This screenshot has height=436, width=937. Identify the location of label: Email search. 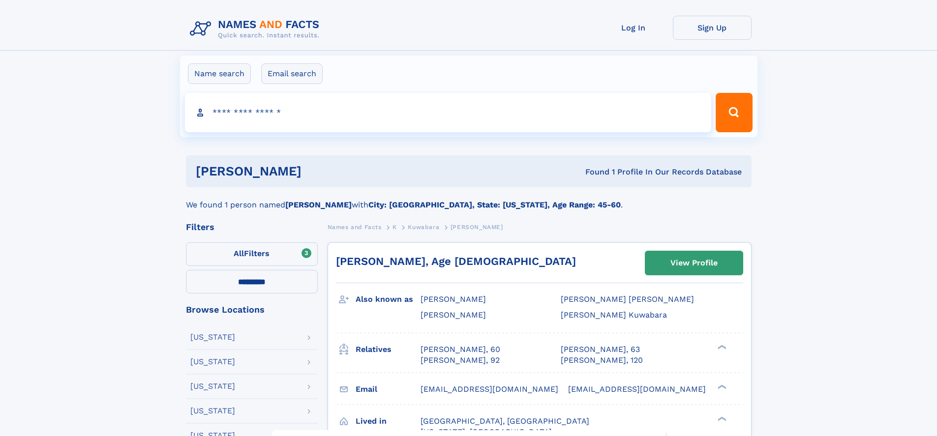
(292, 74).